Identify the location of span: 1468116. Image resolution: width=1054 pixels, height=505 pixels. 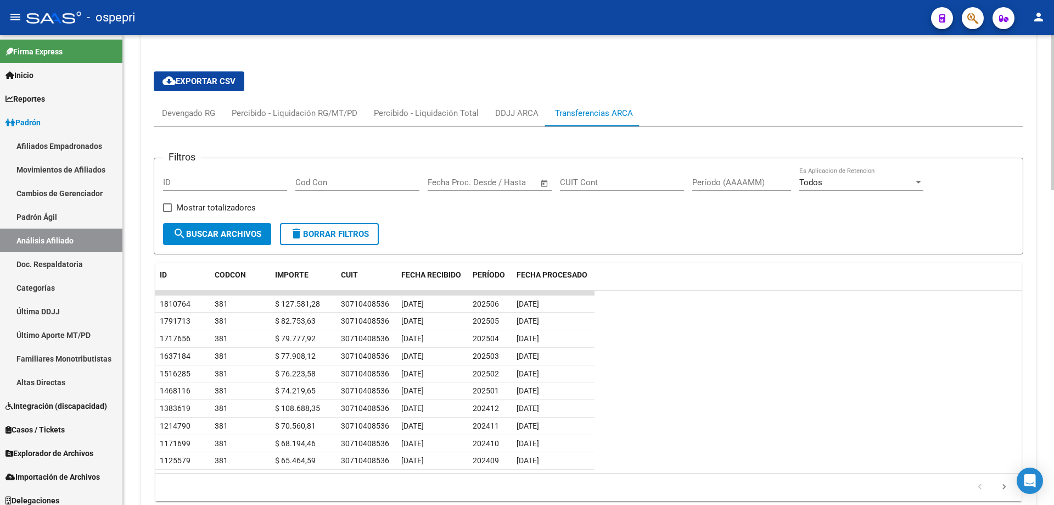
(175, 390).